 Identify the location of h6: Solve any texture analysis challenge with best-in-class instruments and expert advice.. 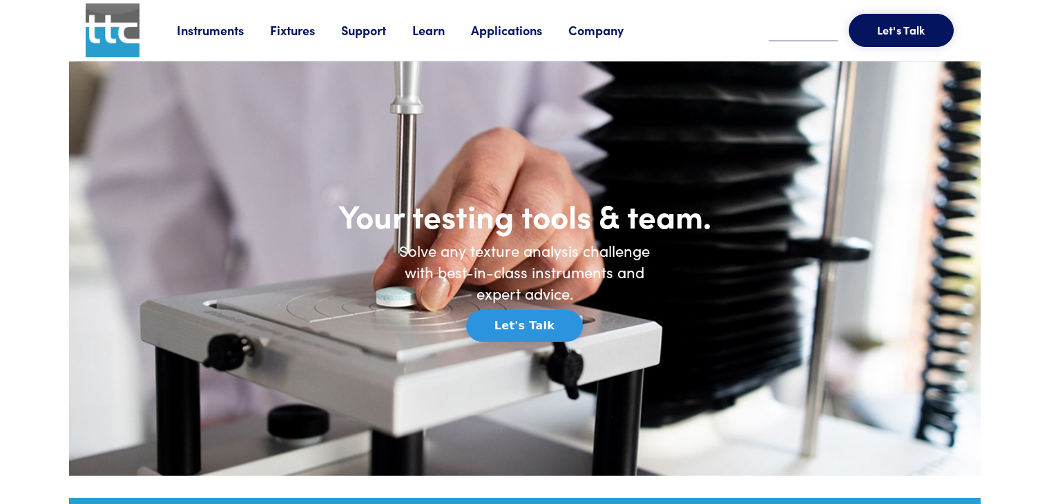
(525, 272).